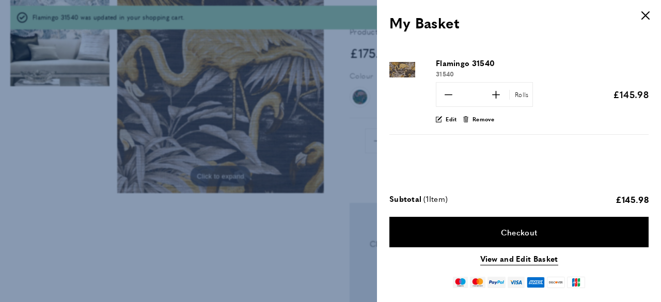 Image resolution: width=661 pixels, height=302 pixels. Describe the element at coordinates (555, 282) in the screenshot. I see `img: discover` at that location.